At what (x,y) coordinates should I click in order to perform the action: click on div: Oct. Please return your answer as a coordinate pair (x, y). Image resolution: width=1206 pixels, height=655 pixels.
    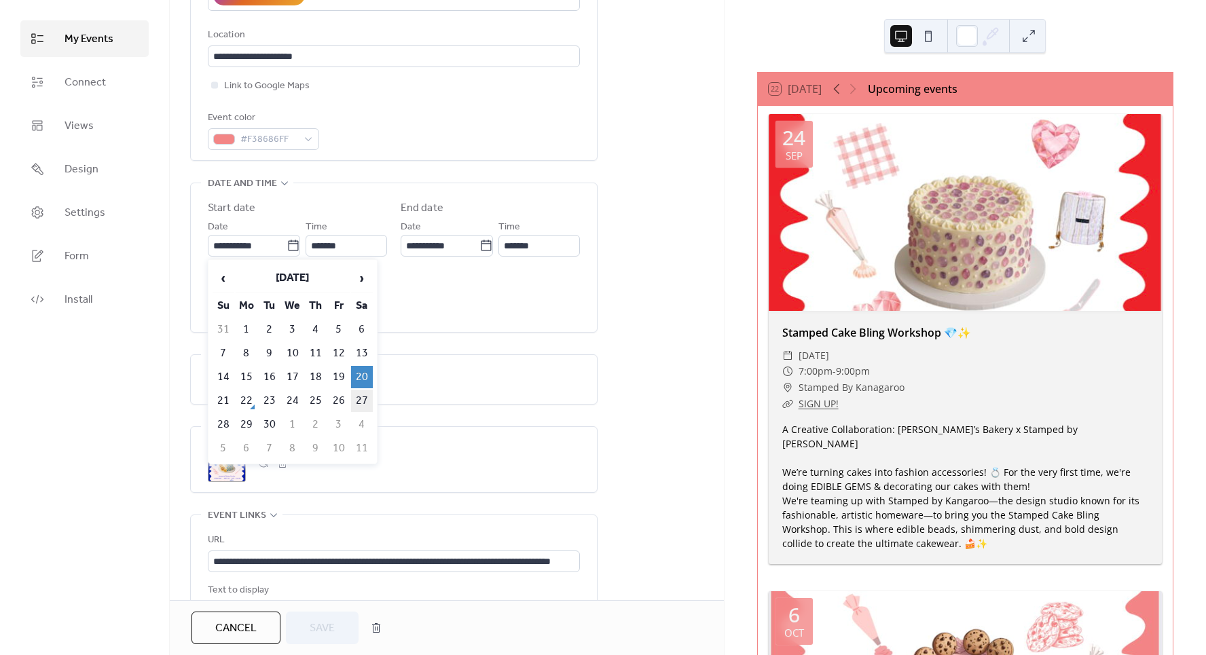
    Looking at the image, I should click on (794, 633).